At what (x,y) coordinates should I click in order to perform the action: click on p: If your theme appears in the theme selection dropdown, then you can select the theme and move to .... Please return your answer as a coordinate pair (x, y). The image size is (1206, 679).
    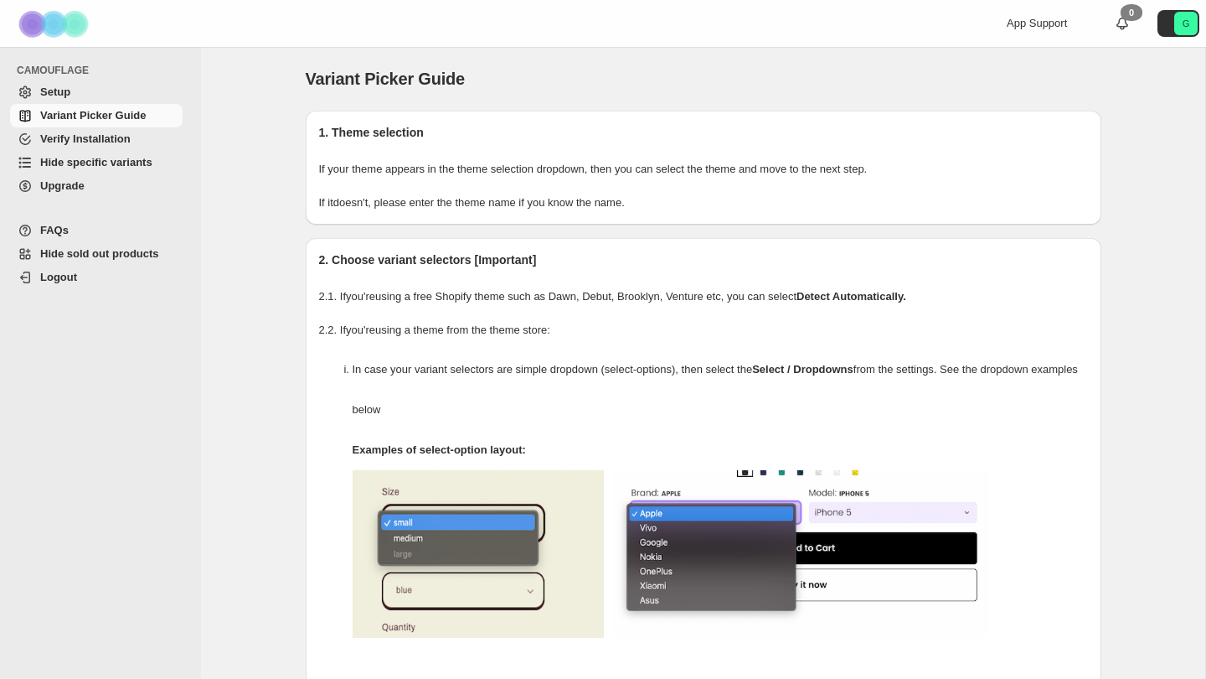
    Looking at the image, I should click on (704, 169).